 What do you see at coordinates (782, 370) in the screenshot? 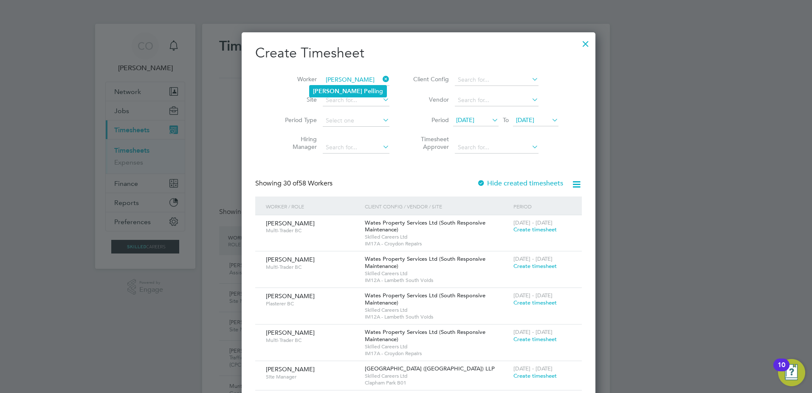
I see `div: 10` at bounding box center [782, 370].